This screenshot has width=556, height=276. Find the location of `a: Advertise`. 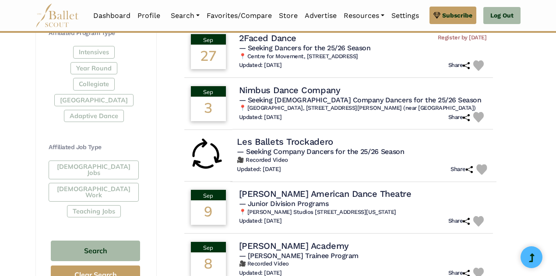

a: Advertise is located at coordinates (320, 16).